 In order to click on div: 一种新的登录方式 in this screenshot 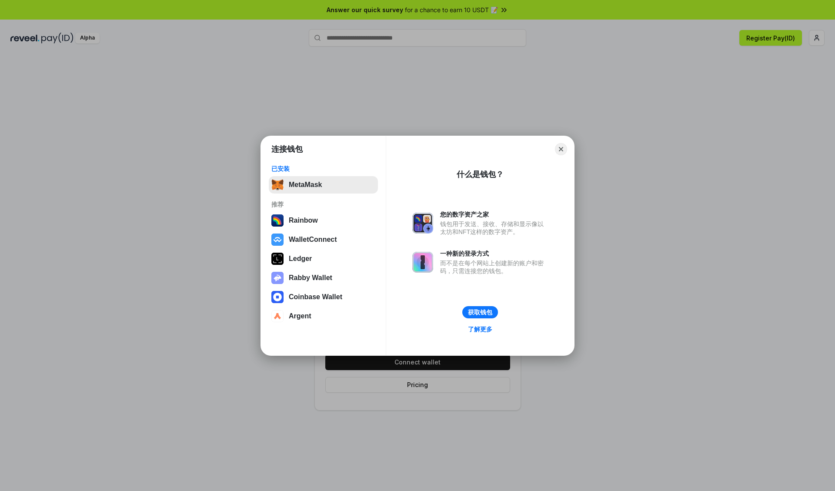, I will do `click(494, 254)`.